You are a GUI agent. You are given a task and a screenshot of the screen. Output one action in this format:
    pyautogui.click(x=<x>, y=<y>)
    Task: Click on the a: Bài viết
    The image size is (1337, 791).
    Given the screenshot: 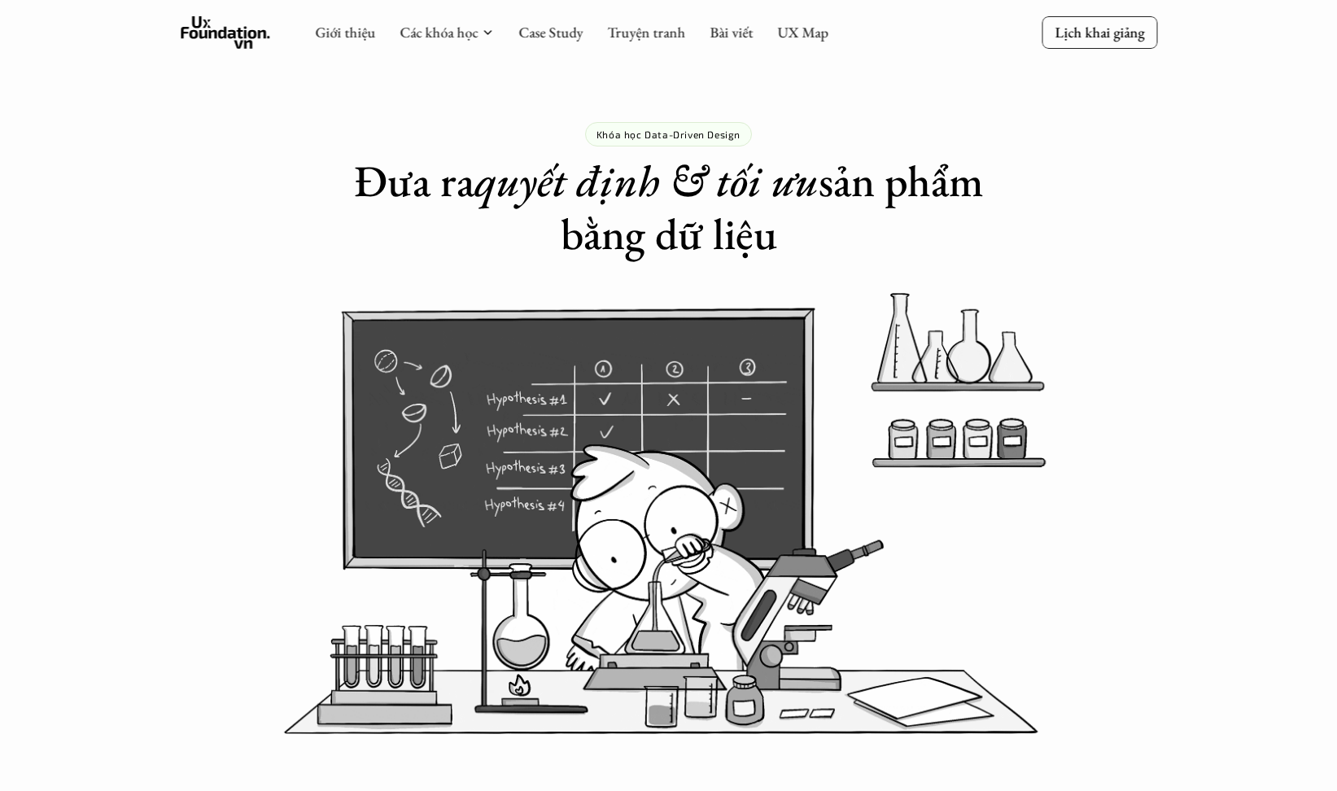 What is the action you would take?
    pyautogui.click(x=731, y=32)
    